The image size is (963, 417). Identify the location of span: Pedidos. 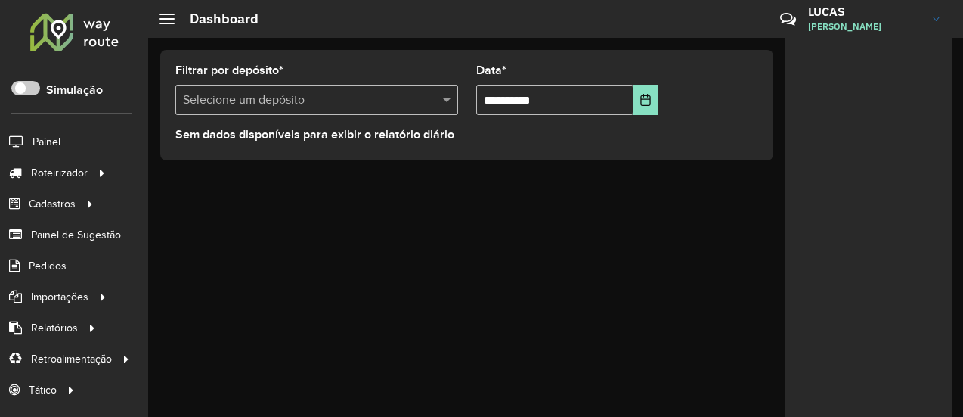
(48, 265).